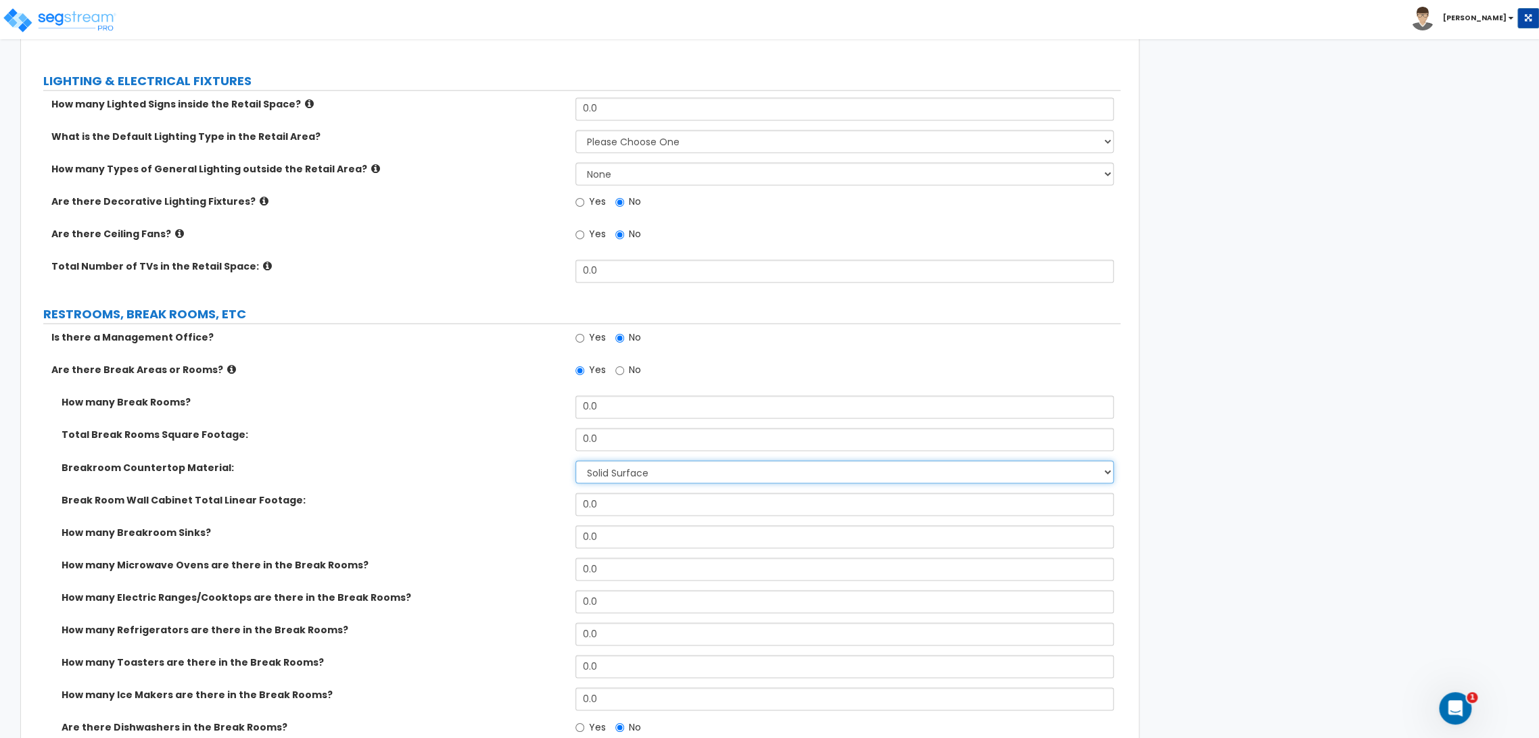  I want to click on img: logo_pro_r.png, so click(59, 20).